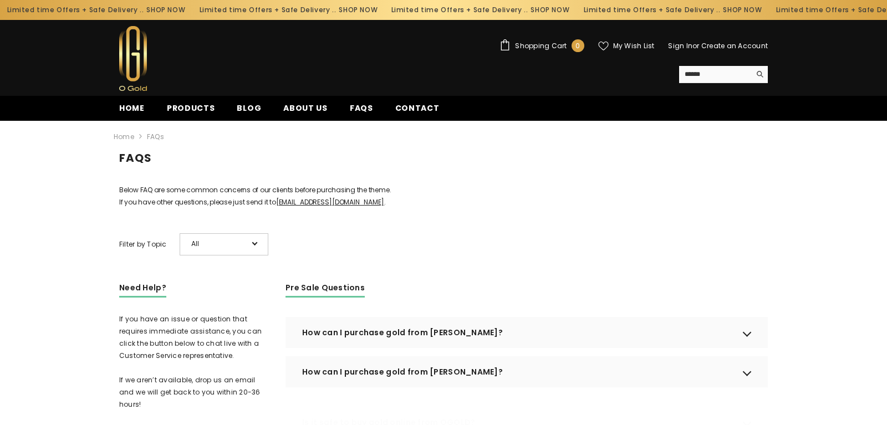 Image resolution: width=887 pixels, height=425 pixels. I want to click on span: If you have an issue or question that requires immediate assistance, you can click the button bel..., so click(190, 361).